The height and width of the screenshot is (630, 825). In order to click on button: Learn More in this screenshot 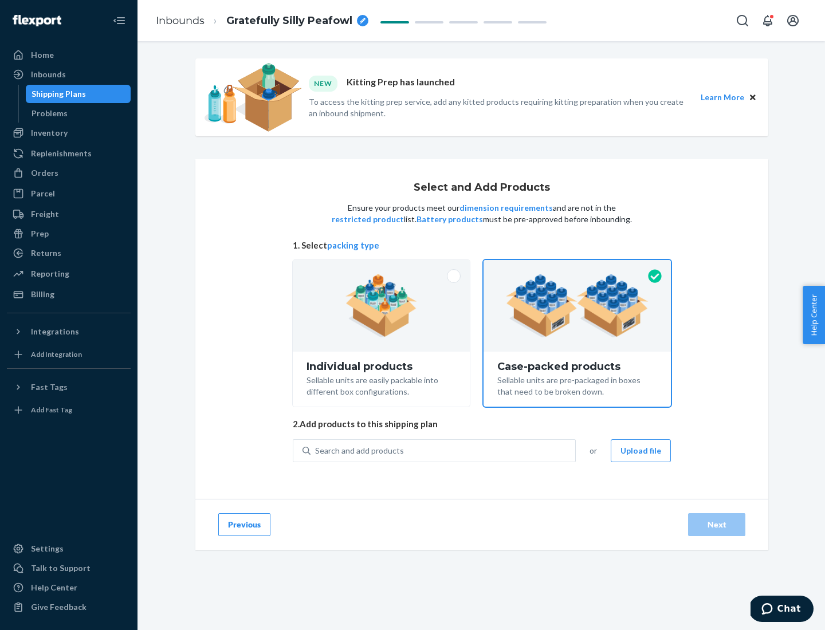, I will do `click(723, 97)`.